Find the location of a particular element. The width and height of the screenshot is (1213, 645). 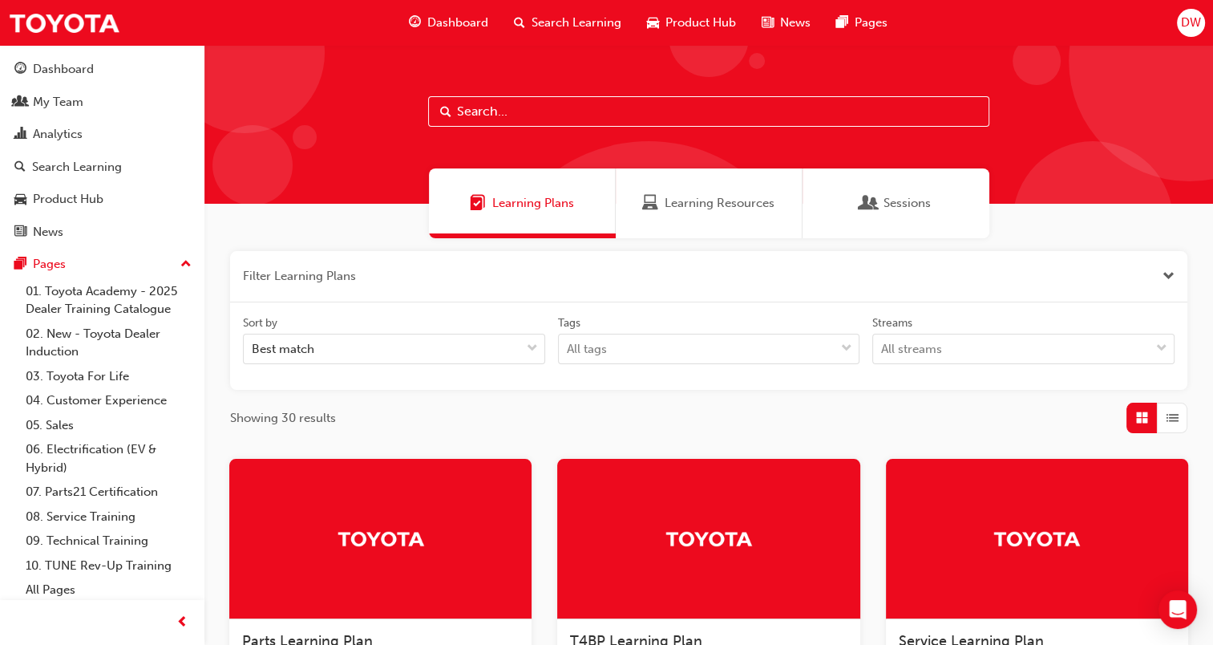

a: Dashboard is located at coordinates (102, 69).